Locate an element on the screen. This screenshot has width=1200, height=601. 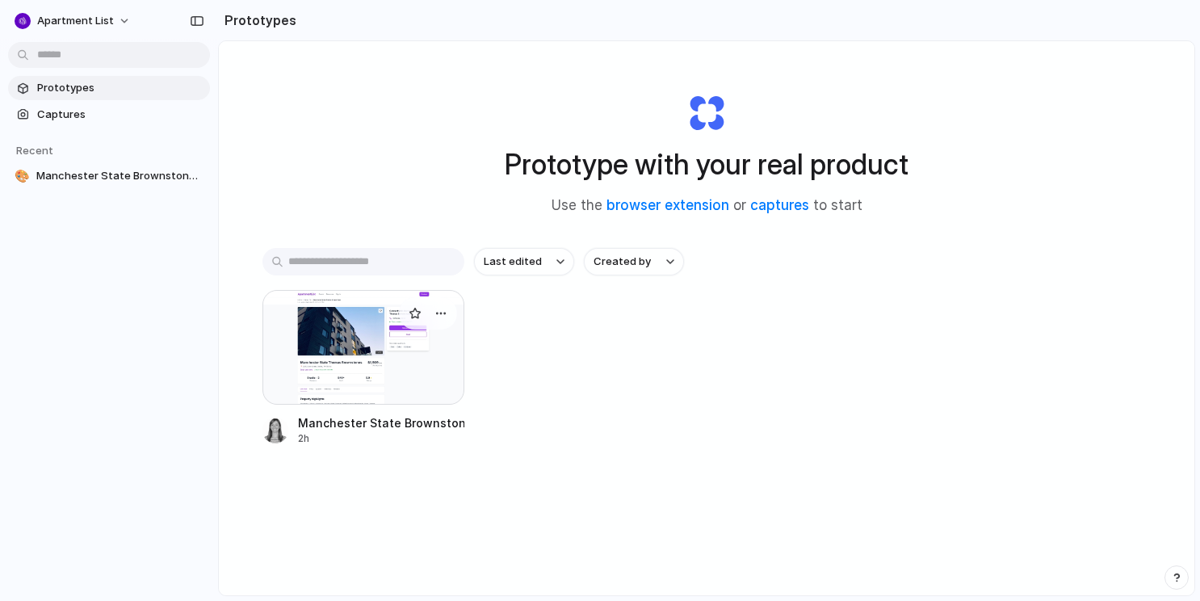
span: Created by is located at coordinates (622, 262).